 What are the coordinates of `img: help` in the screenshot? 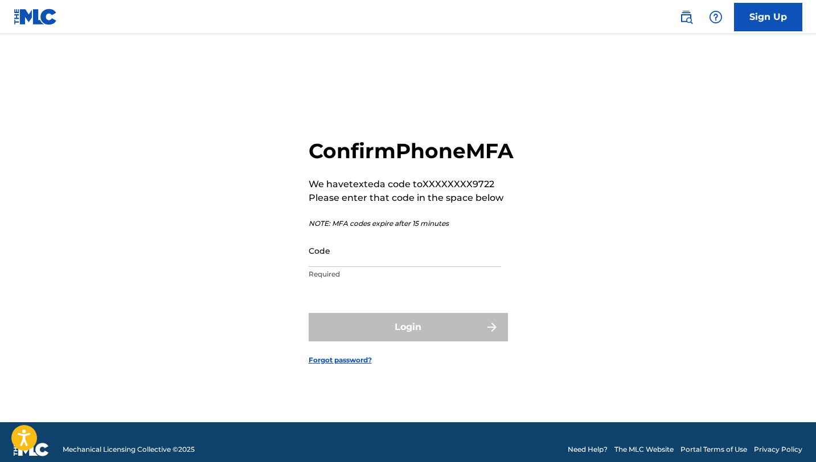 It's located at (716, 17).